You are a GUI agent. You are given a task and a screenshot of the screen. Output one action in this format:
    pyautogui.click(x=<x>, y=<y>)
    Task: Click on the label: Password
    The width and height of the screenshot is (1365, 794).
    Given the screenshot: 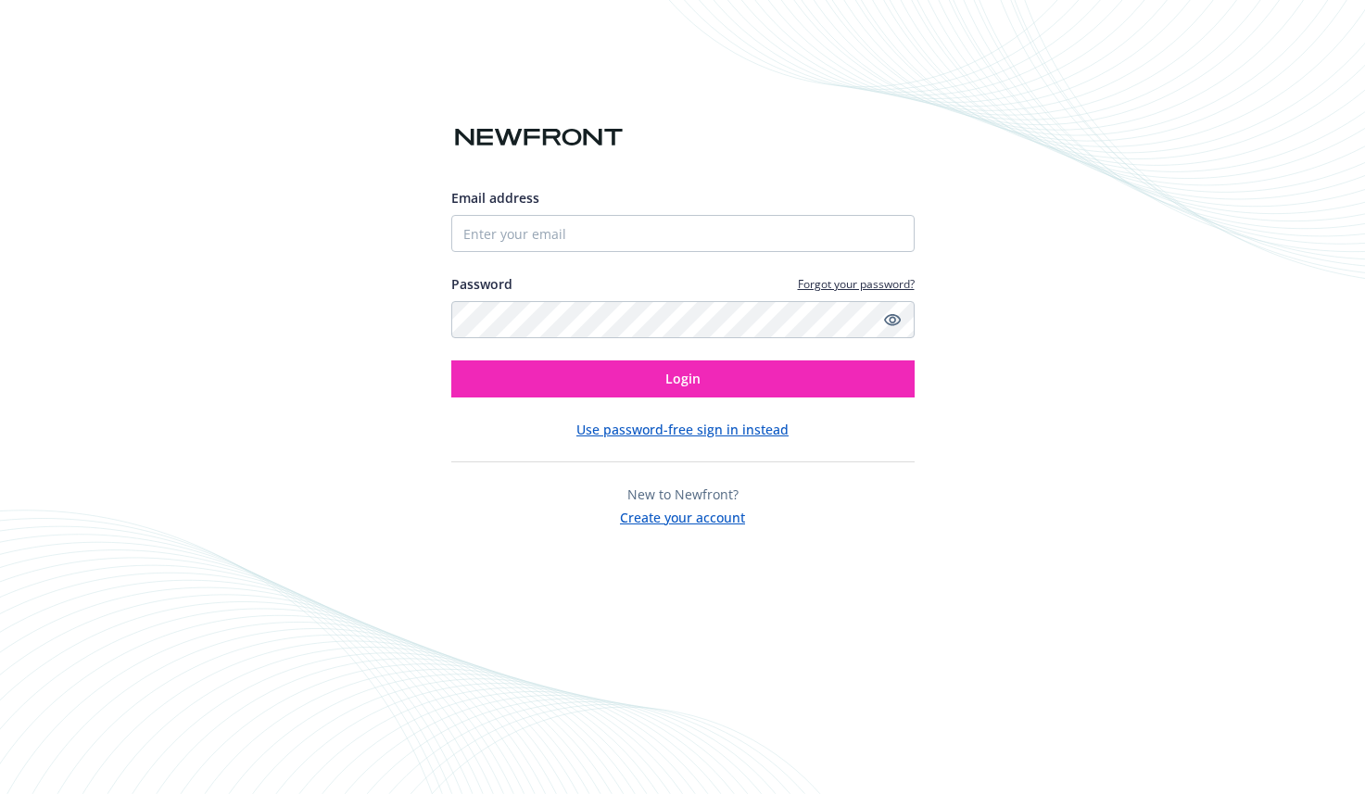 What is the action you would take?
    pyautogui.click(x=482, y=283)
    